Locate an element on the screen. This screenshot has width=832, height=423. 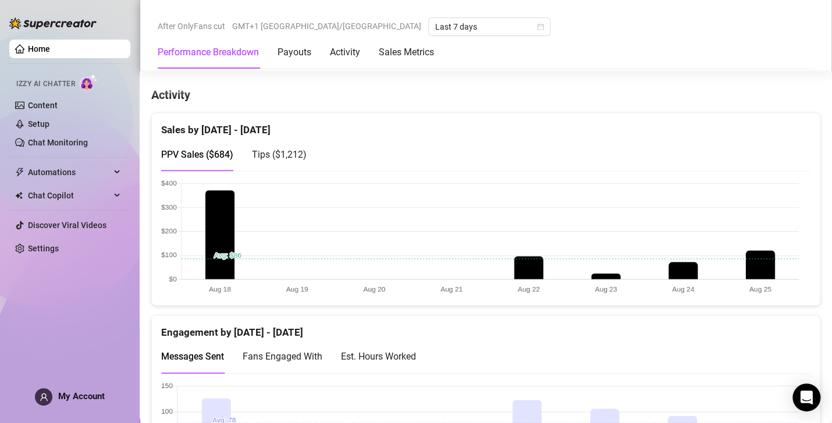
span: My Account is located at coordinates (81, 396).